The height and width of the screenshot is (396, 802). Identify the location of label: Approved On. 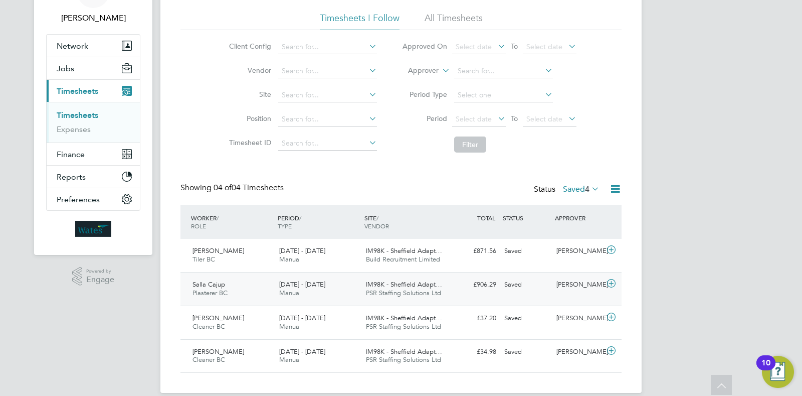
(425, 46).